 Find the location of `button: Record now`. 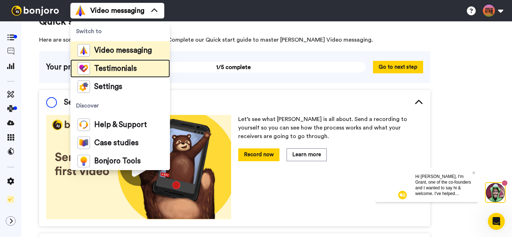

button: Record now is located at coordinates (259, 154).